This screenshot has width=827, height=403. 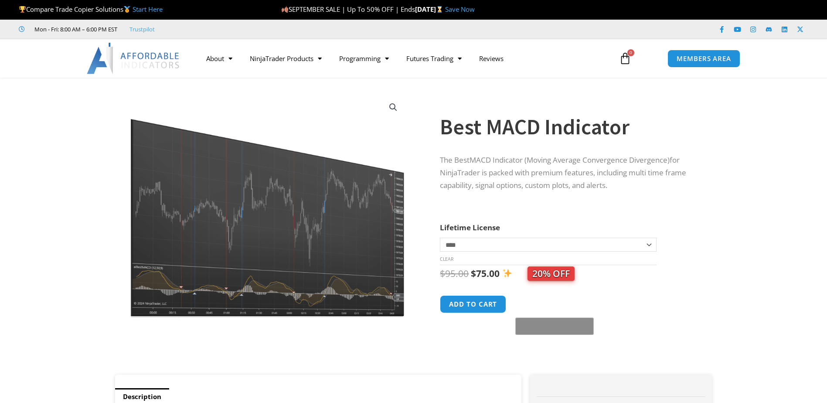 What do you see at coordinates (491, 58) in the screenshot?
I see `a: Reviews` at bounding box center [491, 58].